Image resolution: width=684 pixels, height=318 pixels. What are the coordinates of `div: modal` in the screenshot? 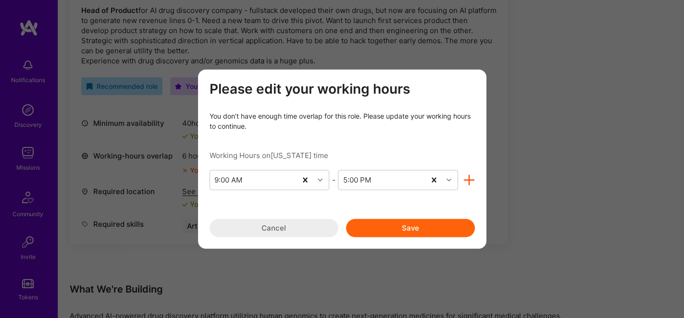 It's located at (342, 159).